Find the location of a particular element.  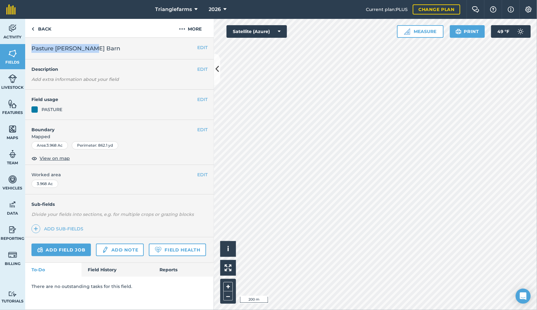

p: There are no outstanding tasks for this field. is located at coordinates (119, 286).